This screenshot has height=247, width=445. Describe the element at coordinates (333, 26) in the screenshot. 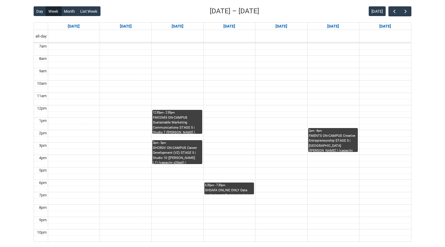

I see `a: Go to September 19, 2025` at that location.